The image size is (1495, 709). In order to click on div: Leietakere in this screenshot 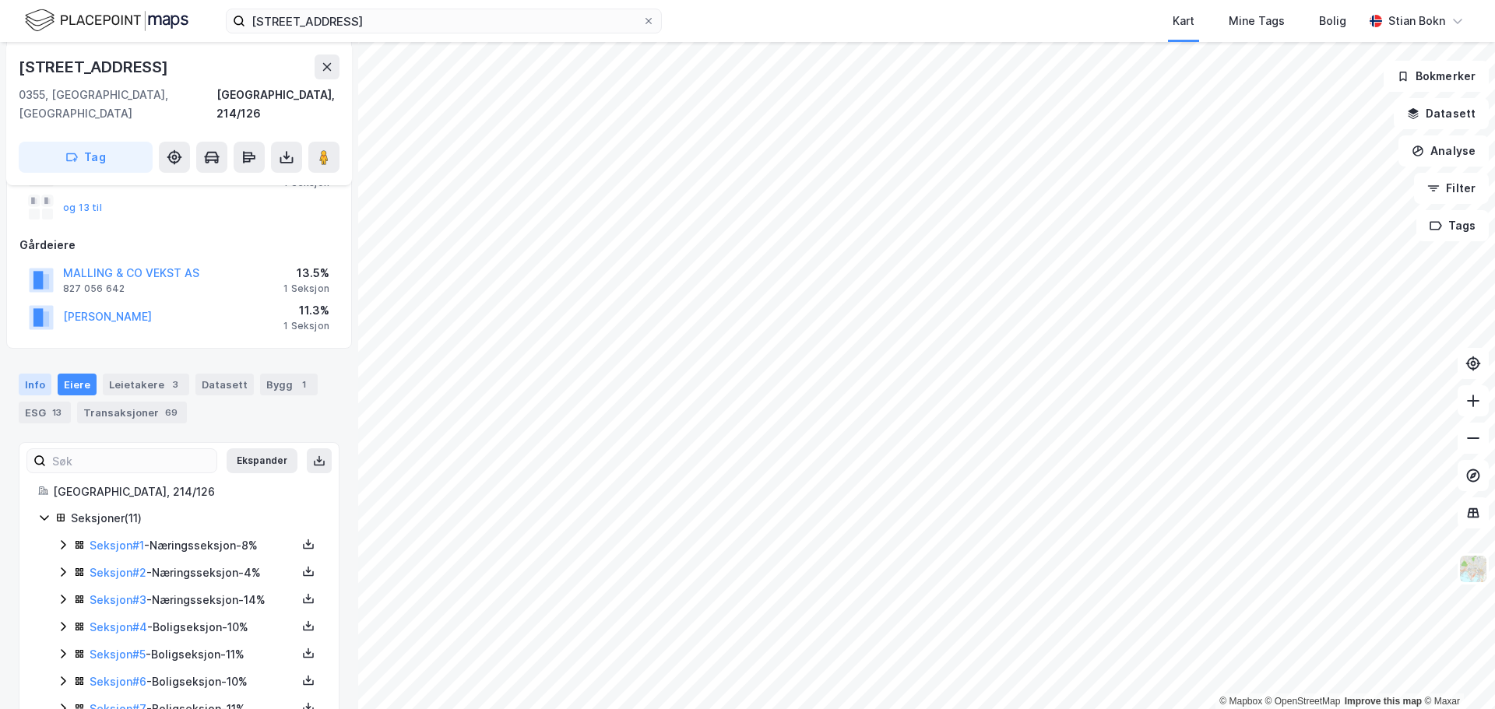, I will do `click(146, 385)`.